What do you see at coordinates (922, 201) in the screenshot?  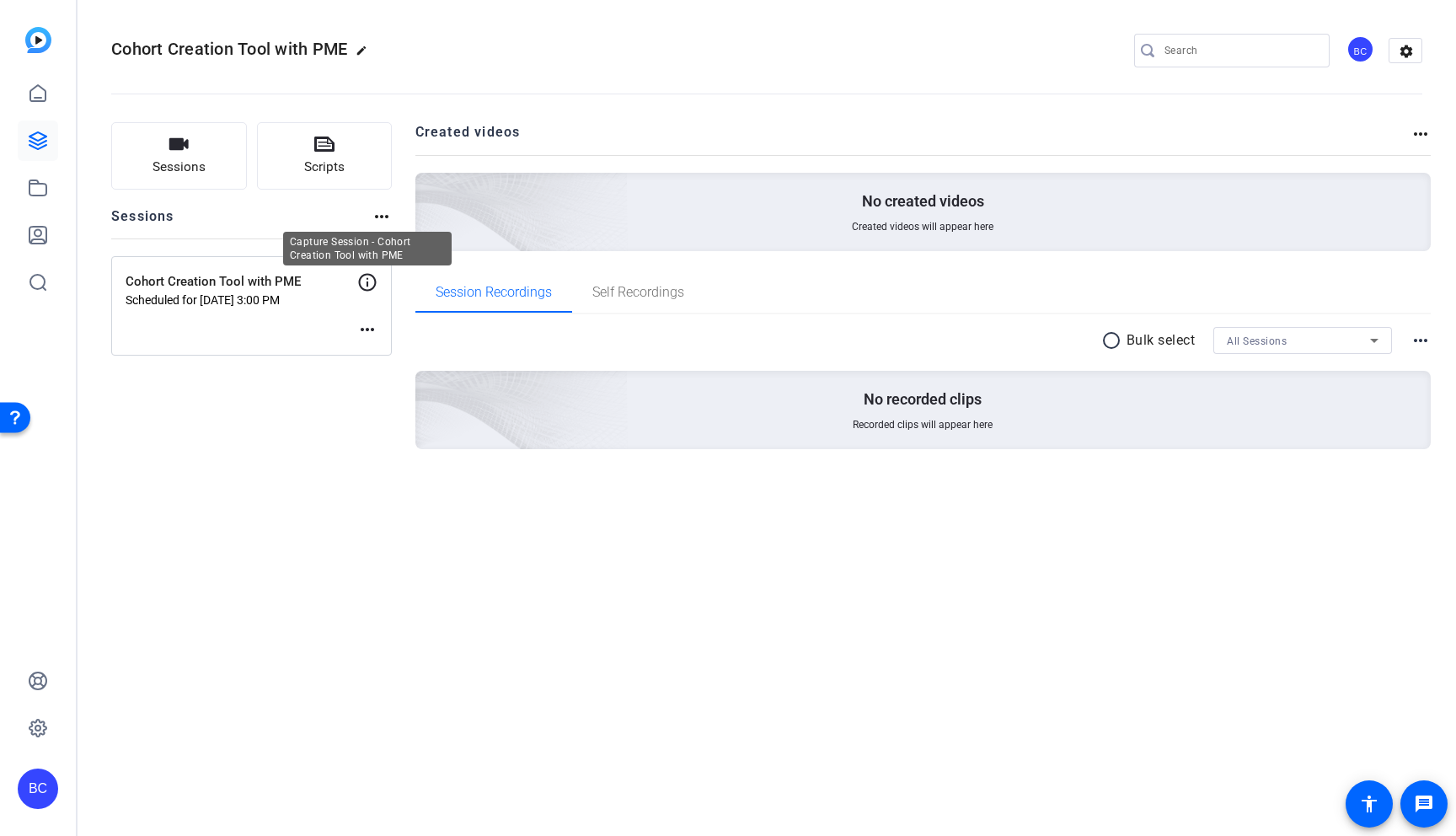 I see `p: No created videos` at bounding box center [922, 201].